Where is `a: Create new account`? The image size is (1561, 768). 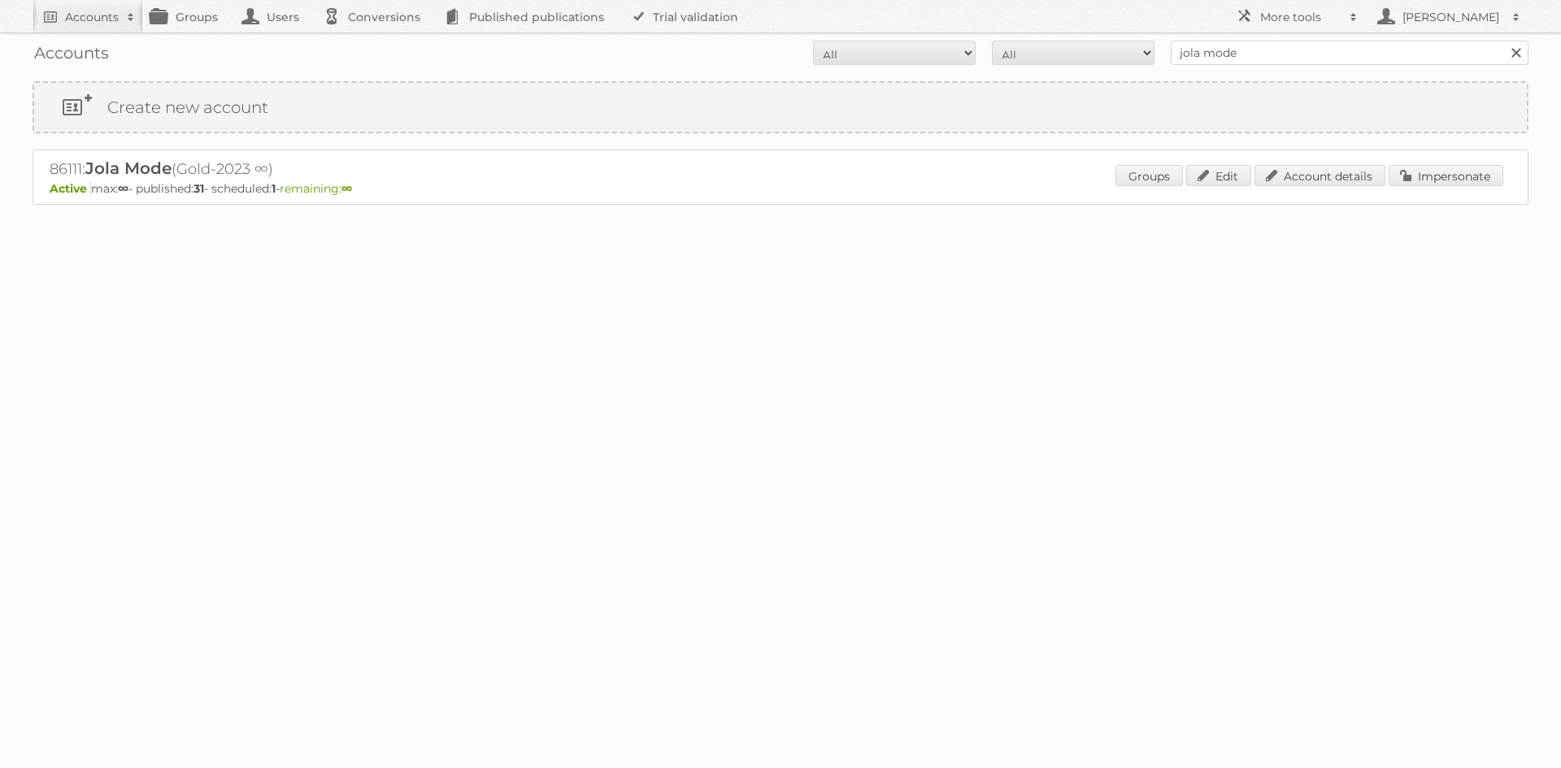 a: Create new account is located at coordinates (781, 107).